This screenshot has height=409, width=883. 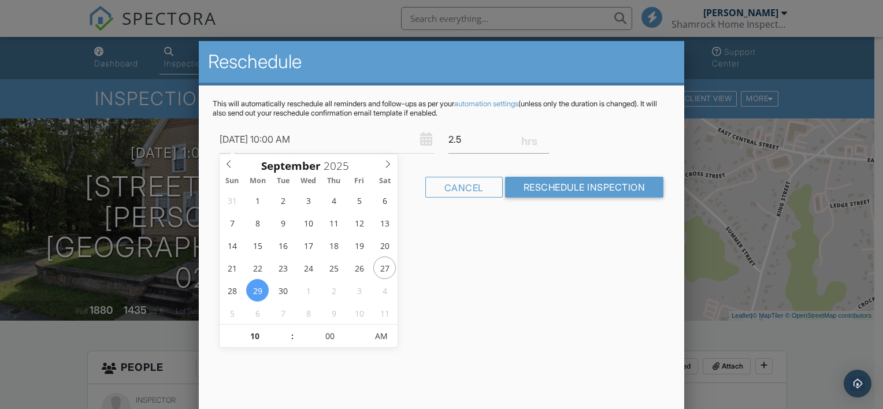 I want to click on span: September 1, 2025, so click(x=257, y=200).